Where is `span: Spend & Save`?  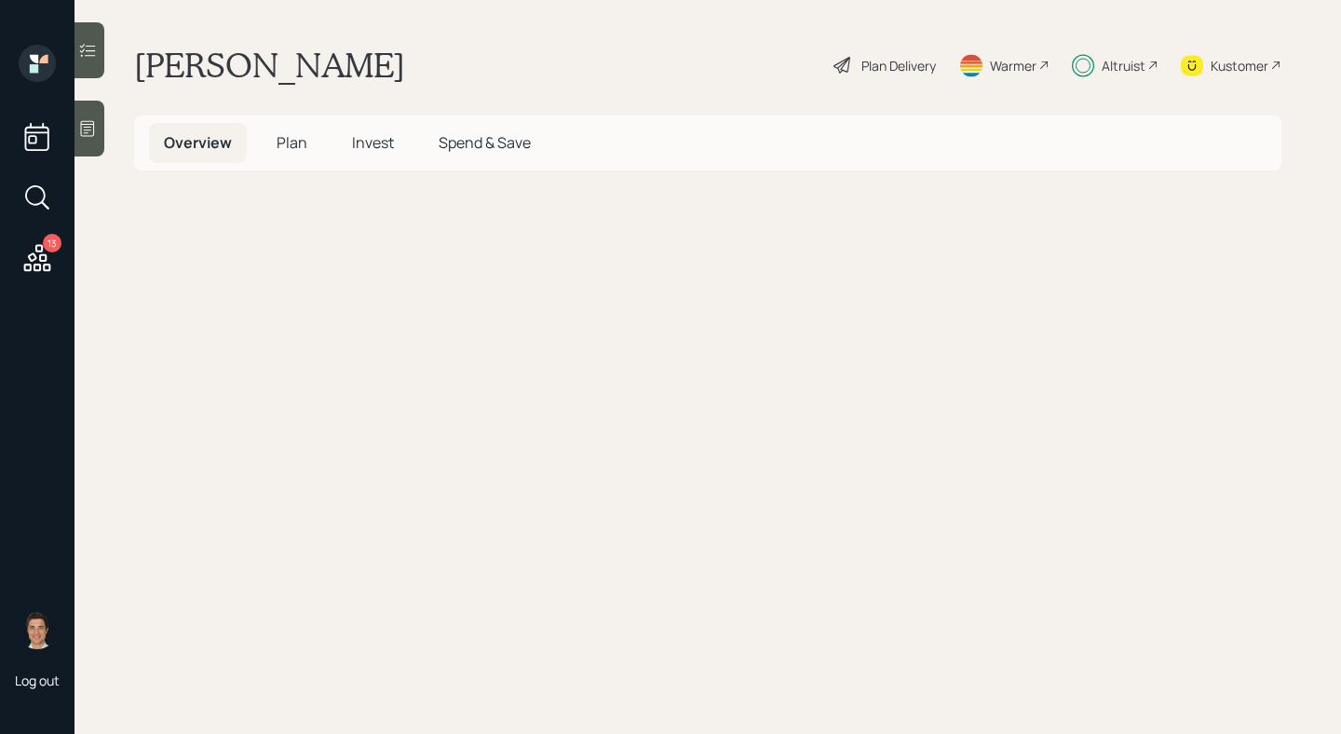 span: Spend & Save is located at coordinates (484, 142).